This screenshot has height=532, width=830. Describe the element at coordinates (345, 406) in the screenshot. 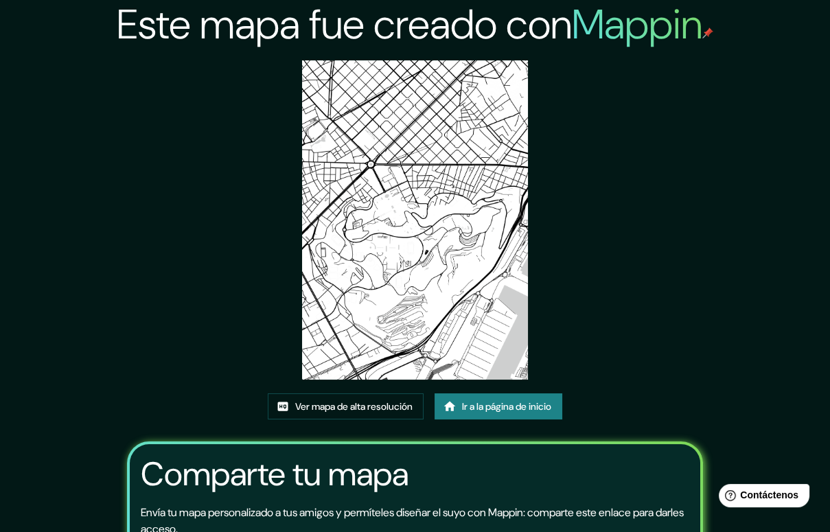

I see `a: Ver mapa de alta resolución` at that location.